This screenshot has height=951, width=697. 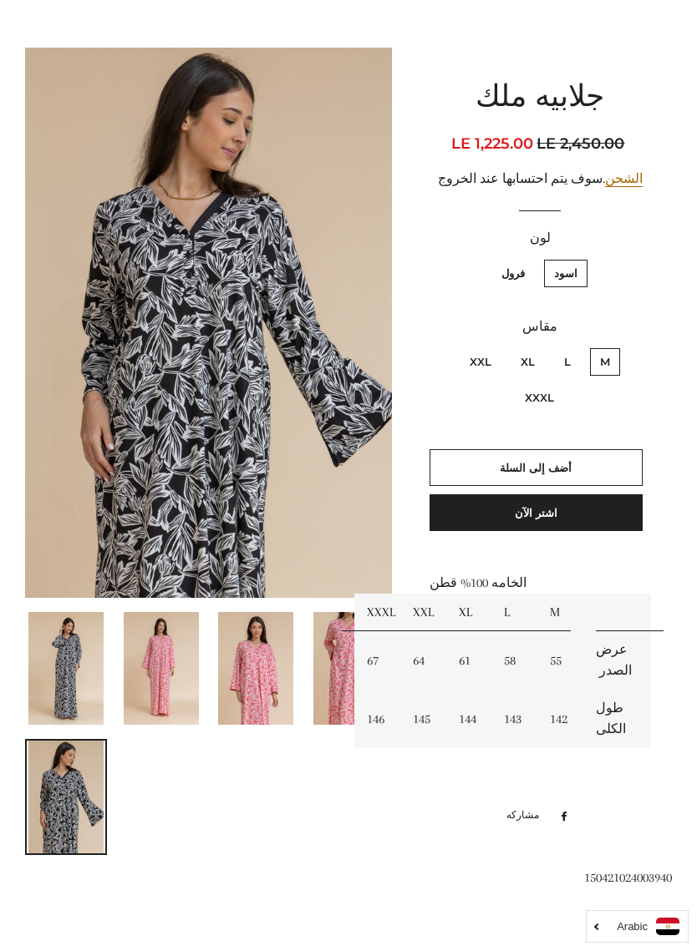 I want to click on label: XXXL, so click(x=539, y=398).